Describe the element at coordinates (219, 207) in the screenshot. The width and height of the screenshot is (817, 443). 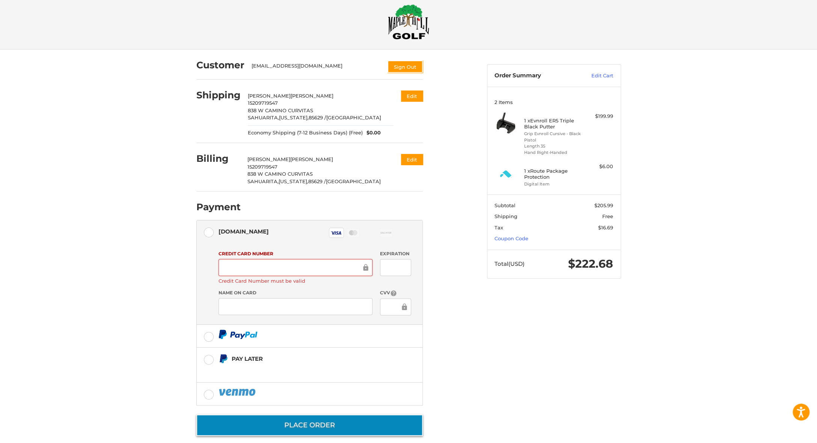
I see `h2: Payment` at that location.